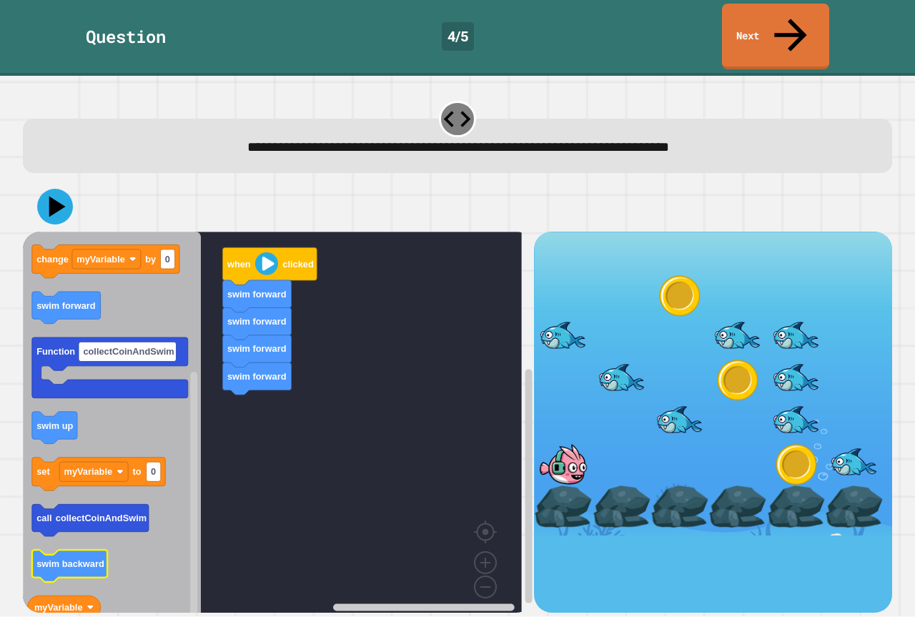 The width and height of the screenshot is (915, 617). Describe the element at coordinates (151, 259) in the screenshot. I see `text: by` at that location.